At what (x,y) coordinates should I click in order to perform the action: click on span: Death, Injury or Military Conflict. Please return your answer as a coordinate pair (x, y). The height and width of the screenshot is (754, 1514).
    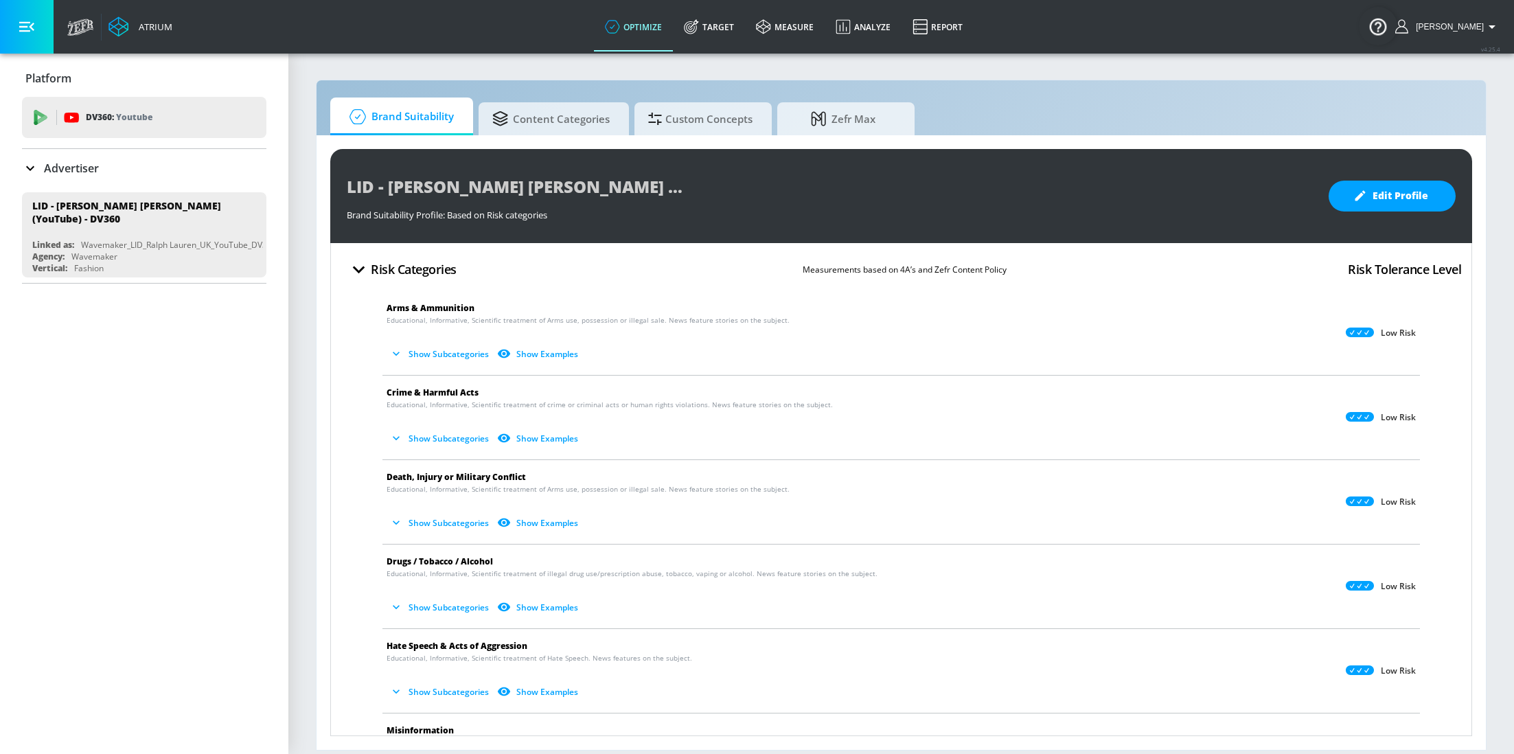
    Looking at the image, I should click on (456, 476).